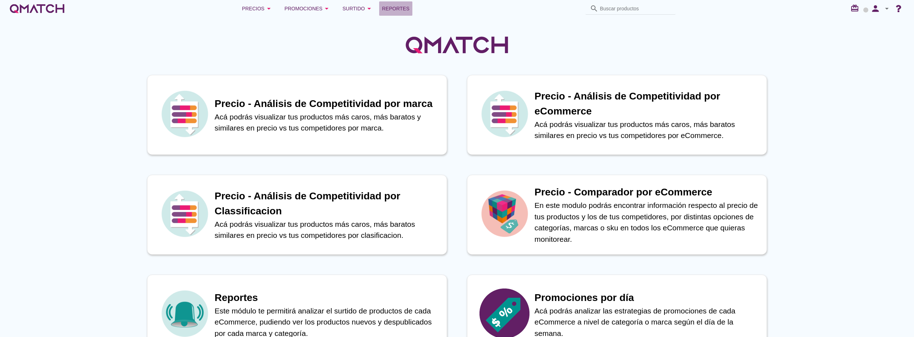 This screenshot has height=337, width=914. Describe the element at coordinates (327, 104) in the screenshot. I see `h1: Precio - Análisis de Competitividad por marca` at that location.